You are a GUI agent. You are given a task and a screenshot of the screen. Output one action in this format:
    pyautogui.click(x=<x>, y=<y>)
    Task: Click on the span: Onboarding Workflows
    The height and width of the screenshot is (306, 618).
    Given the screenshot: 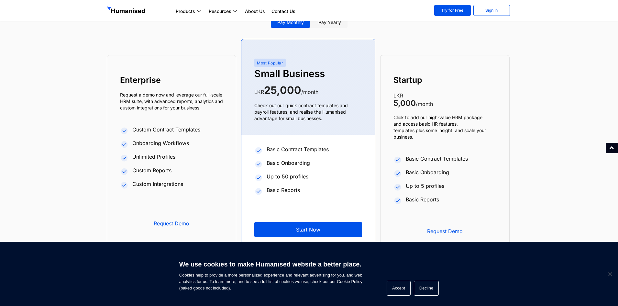 What is the action you would take?
    pyautogui.click(x=160, y=143)
    